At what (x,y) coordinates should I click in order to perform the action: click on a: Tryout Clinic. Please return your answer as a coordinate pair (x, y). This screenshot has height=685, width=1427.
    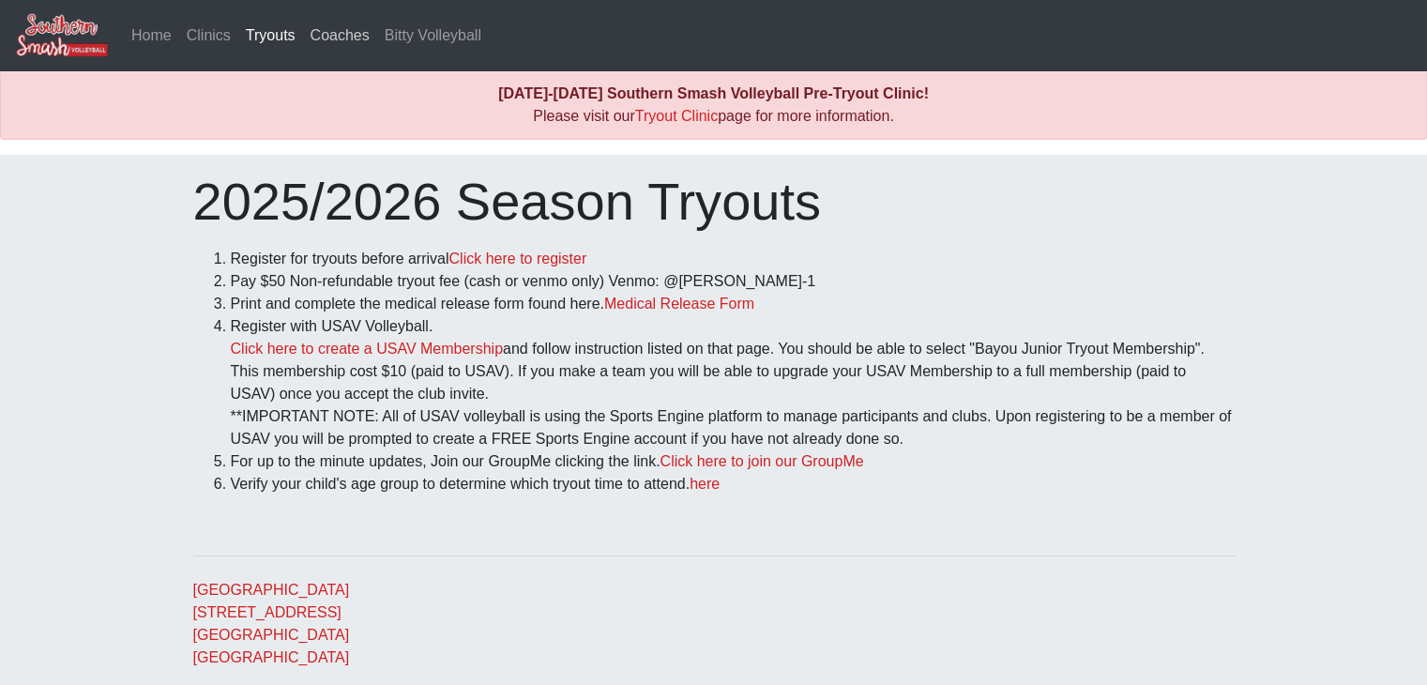
    Looking at the image, I should click on (676, 115).